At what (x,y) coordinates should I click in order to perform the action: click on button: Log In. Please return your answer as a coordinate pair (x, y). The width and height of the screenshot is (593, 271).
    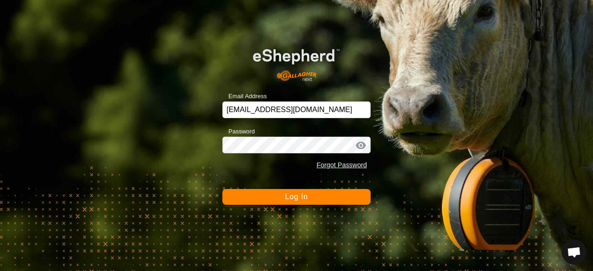
    Looking at the image, I should click on (297, 197).